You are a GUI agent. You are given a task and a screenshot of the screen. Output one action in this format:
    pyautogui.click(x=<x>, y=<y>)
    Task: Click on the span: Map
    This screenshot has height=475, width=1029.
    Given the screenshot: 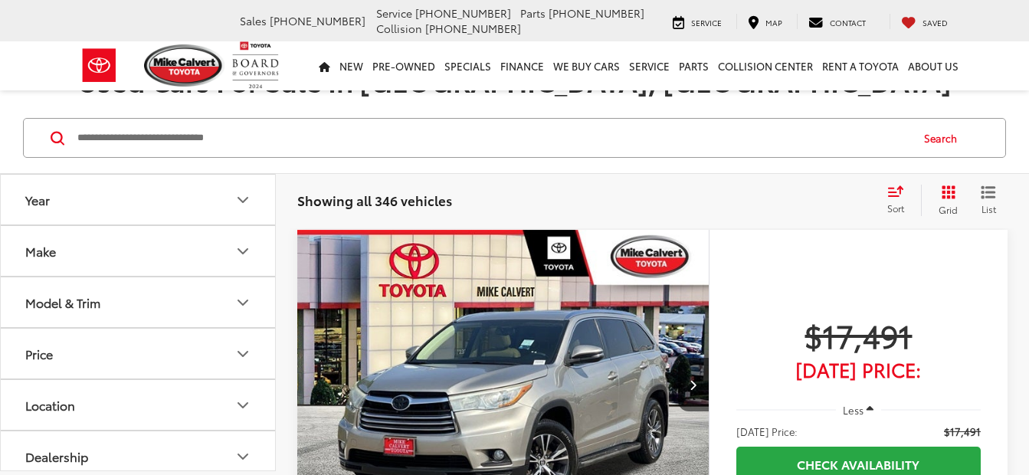 What is the action you would take?
    pyautogui.click(x=774, y=22)
    